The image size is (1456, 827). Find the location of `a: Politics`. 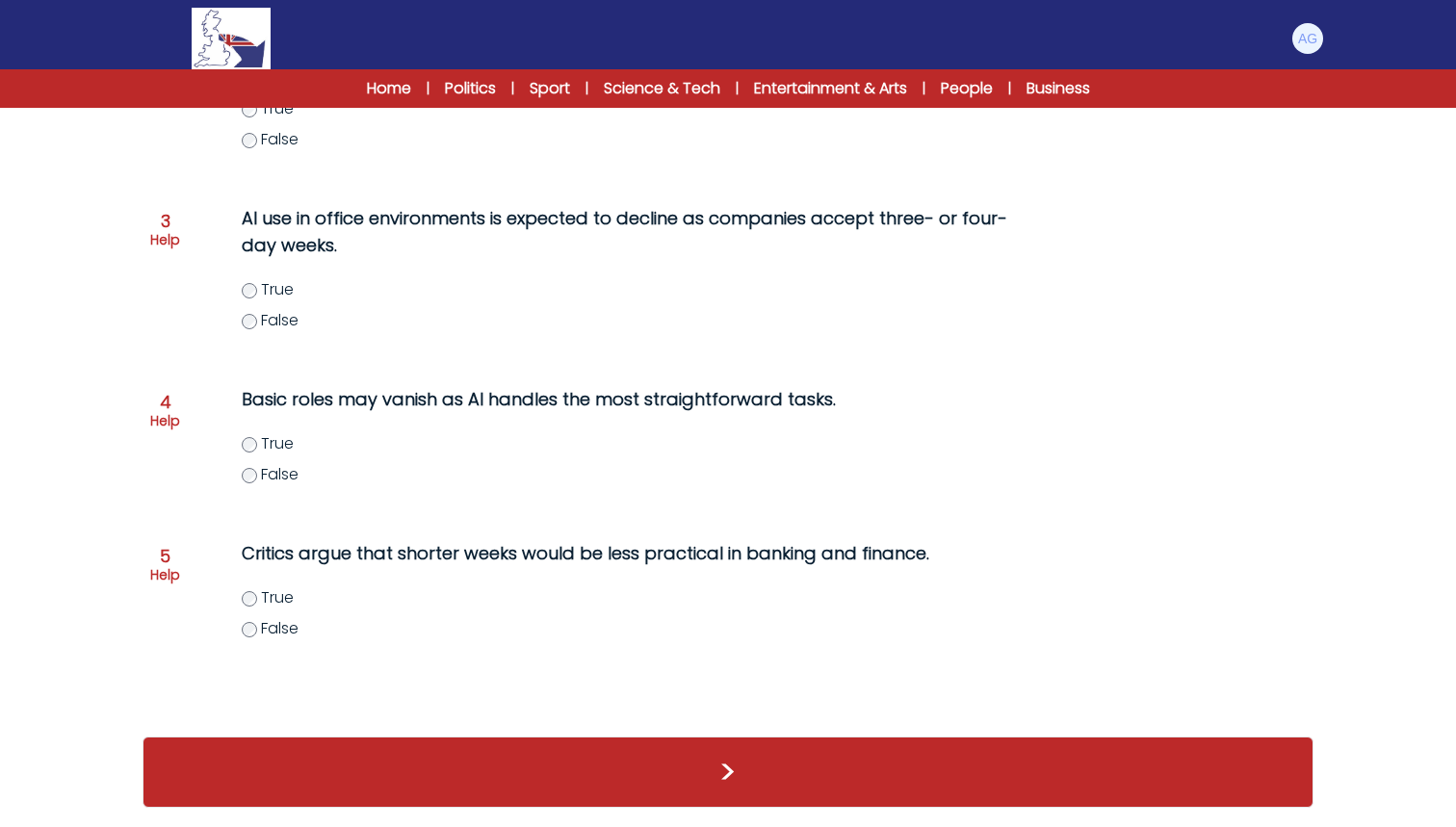

a: Politics is located at coordinates (470, 89).